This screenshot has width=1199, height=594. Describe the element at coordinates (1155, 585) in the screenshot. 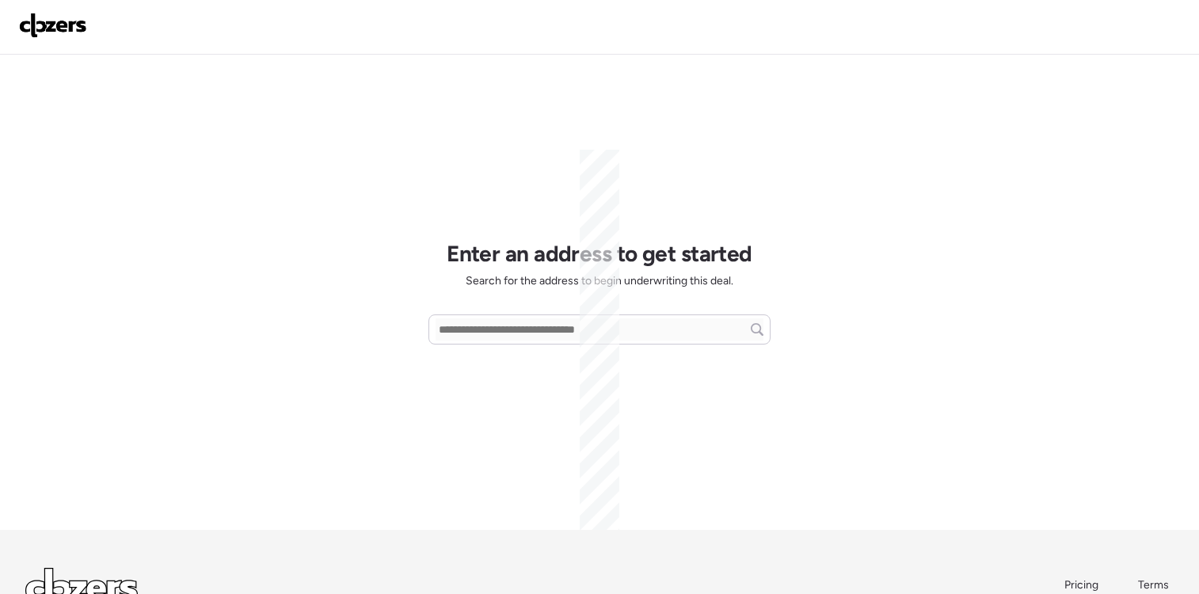

I see `a: Terms` at that location.